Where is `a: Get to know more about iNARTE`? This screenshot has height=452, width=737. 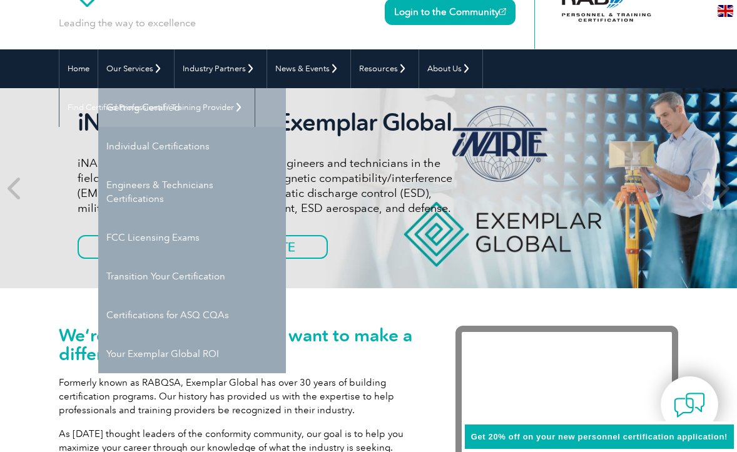
a: Get to know more about iNARTE is located at coordinates (203, 247).